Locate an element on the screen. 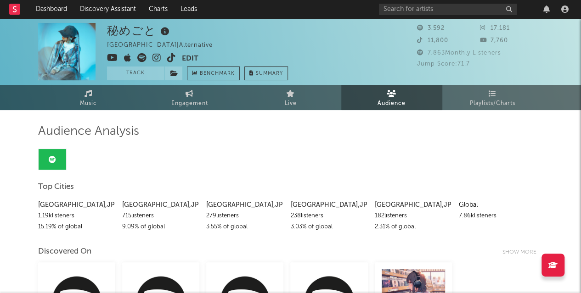  div: 3.55 % of global is located at coordinates (245, 227).